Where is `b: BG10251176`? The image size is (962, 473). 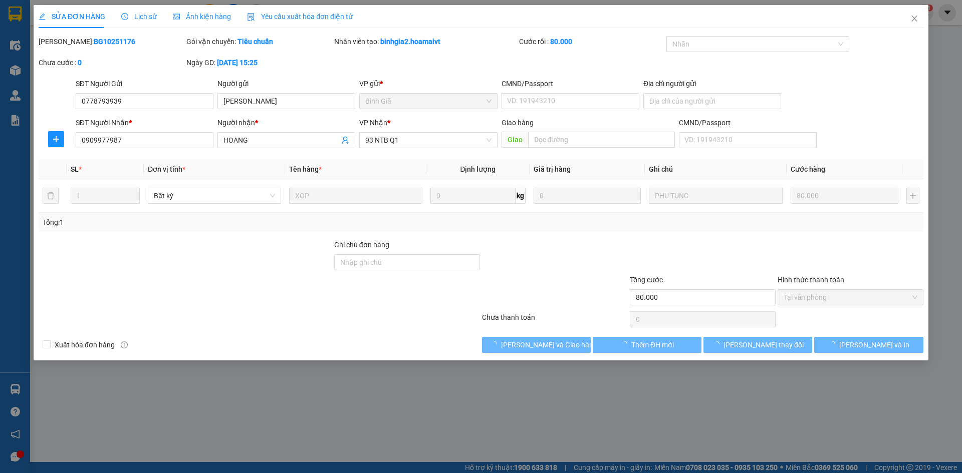 b: BG10251176 is located at coordinates (114, 42).